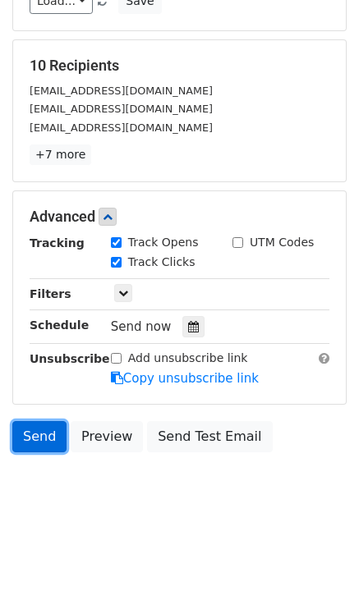  What do you see at coordinates (60, 154) in the screenshot?
I see `a: +7 more` at bounding box center [60, 154].